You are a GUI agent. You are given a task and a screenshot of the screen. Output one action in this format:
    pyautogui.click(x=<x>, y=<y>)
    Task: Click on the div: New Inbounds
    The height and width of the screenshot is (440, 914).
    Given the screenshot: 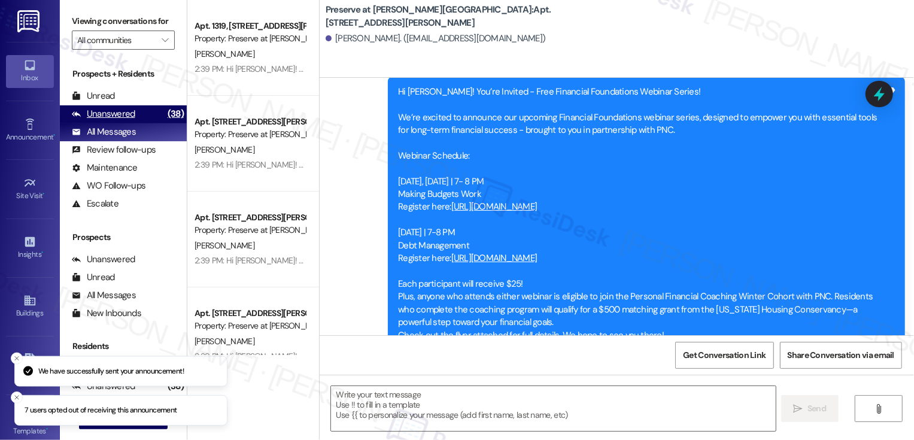 What is the action you would take?
    pyautogui.click(x=106, y=313)
    